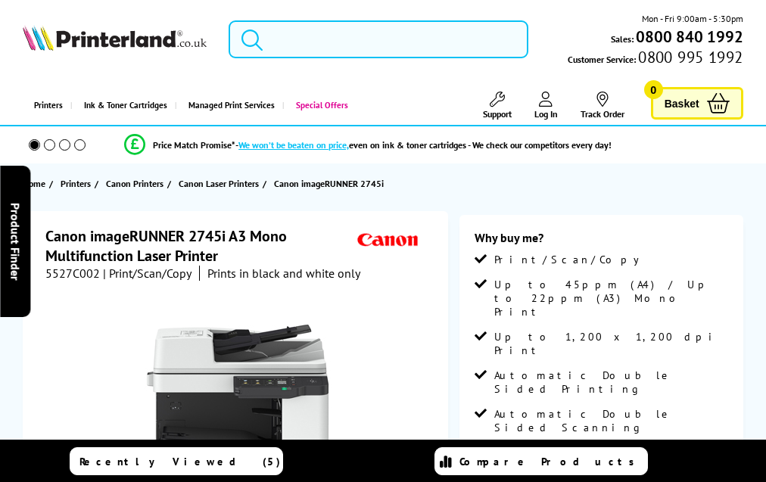 Image resolution: width=766 pixels, height=482 pixels. Describe the element at coordinates (622, 39) in the screenshot. I see `span: Sales:` at that location.